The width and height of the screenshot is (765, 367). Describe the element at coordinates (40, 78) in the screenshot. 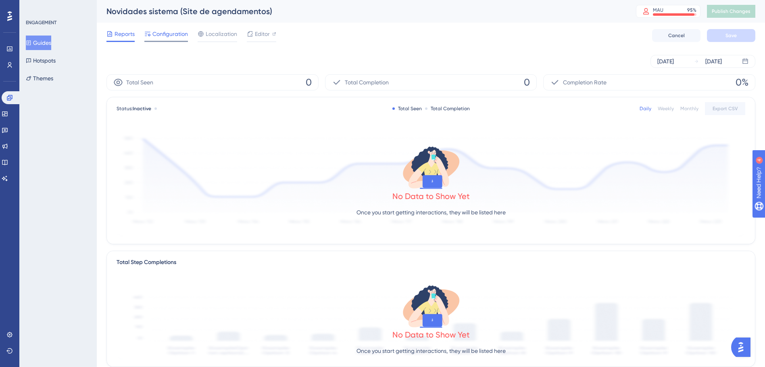

I see `button: Themes` at that location.